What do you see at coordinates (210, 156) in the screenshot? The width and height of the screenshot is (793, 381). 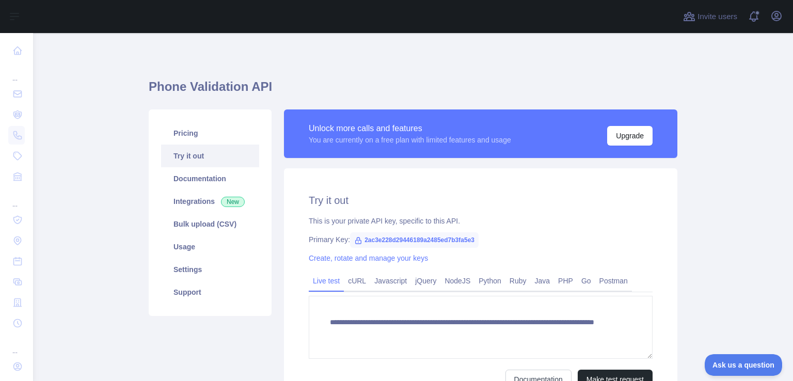 I see `a: Try it out` at bounding box center [210, 156].